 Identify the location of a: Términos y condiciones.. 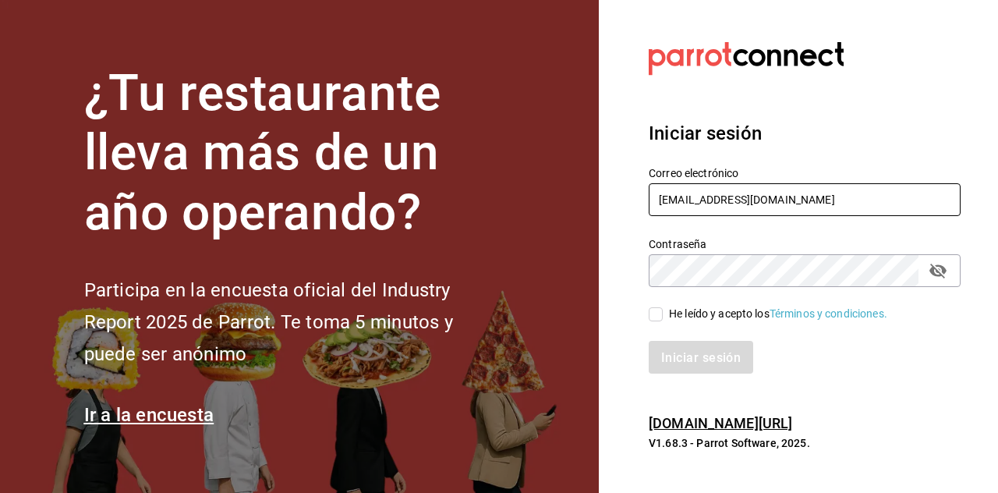
(828, 313).